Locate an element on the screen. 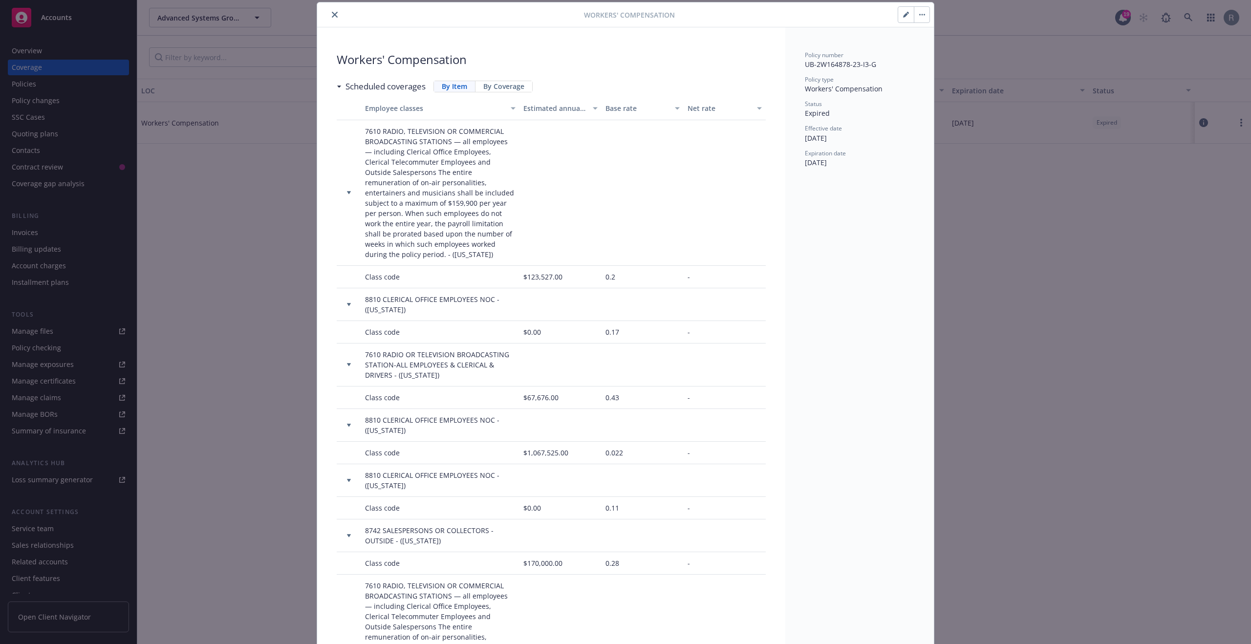  div: Net rate is located at coordinates (719, 108).